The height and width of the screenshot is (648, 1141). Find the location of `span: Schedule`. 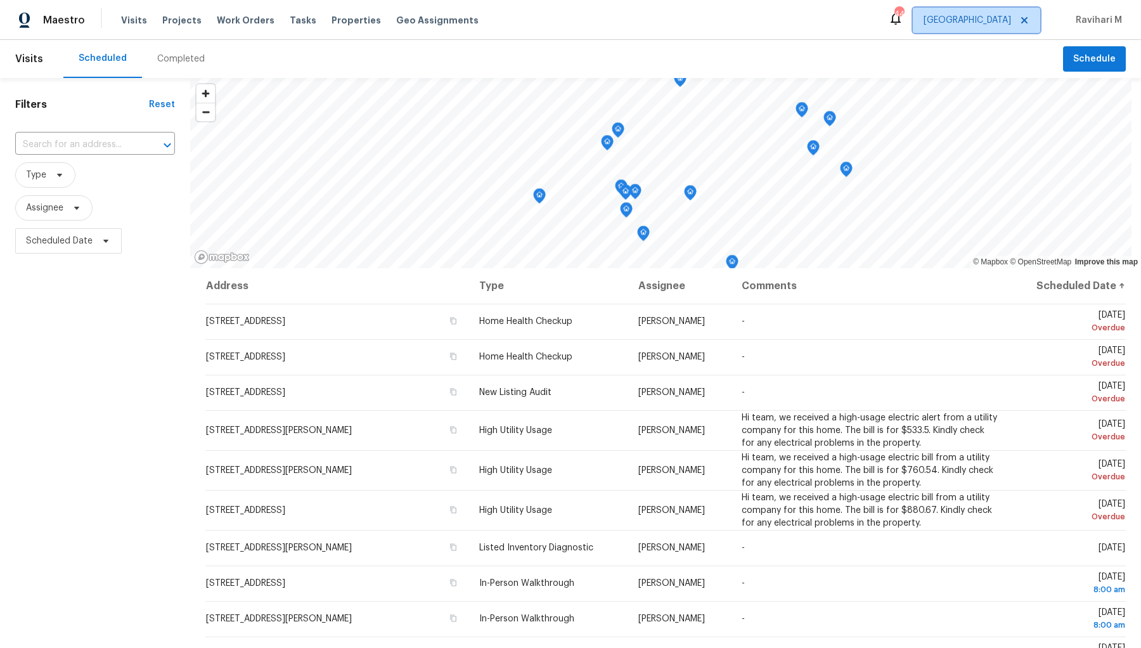

span: Schedule is located at coordinates (1094, 59).